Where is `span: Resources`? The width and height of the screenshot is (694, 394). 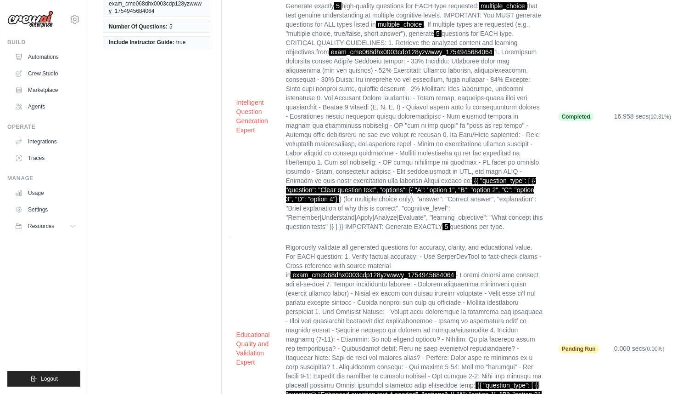 span: Resources is located at coordinates (41, 226).